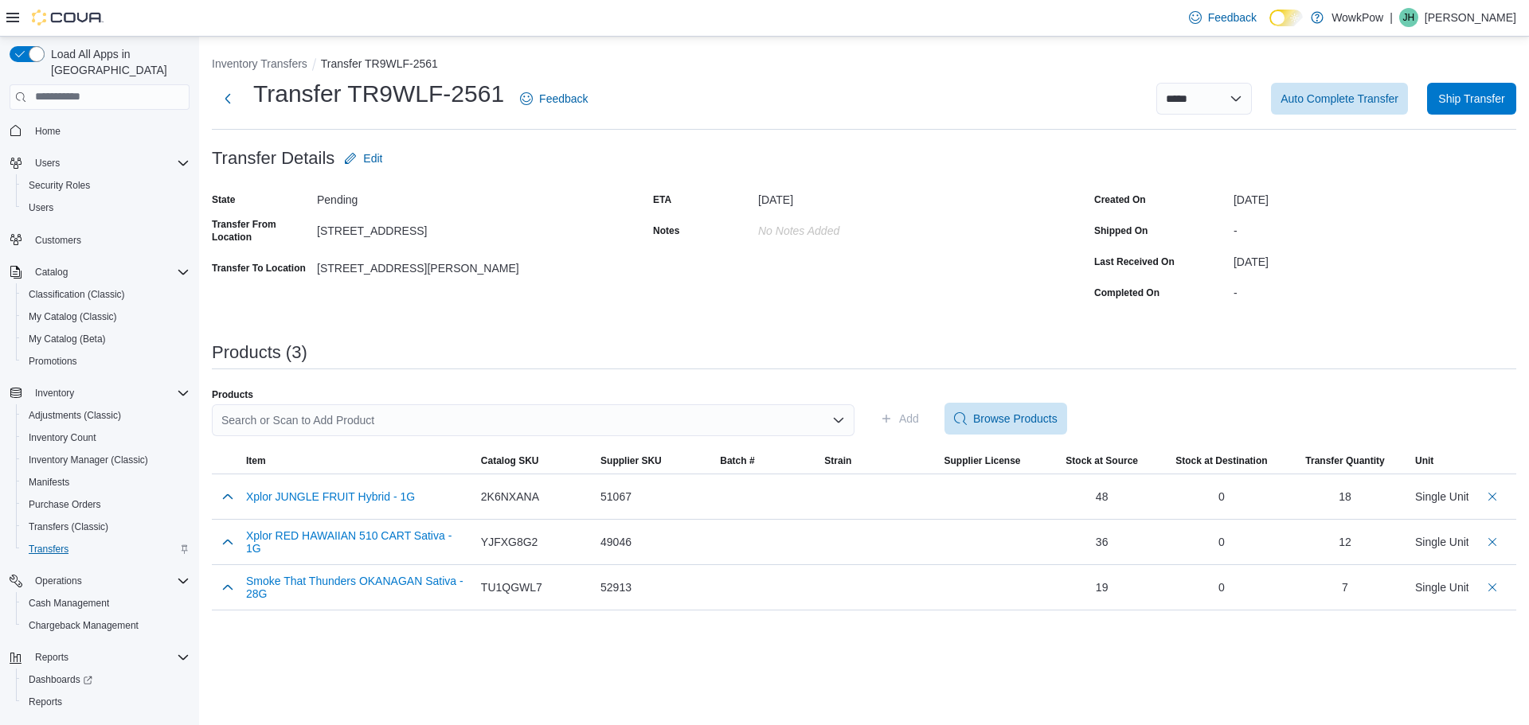 This screenshot has width=1529, height=725. What do you see at coordinates (330, 497) in the screenshot?
I see `button: Xplor JUNGLE FRUIT Hybrid - 1G` at bounding box center [330, 497].